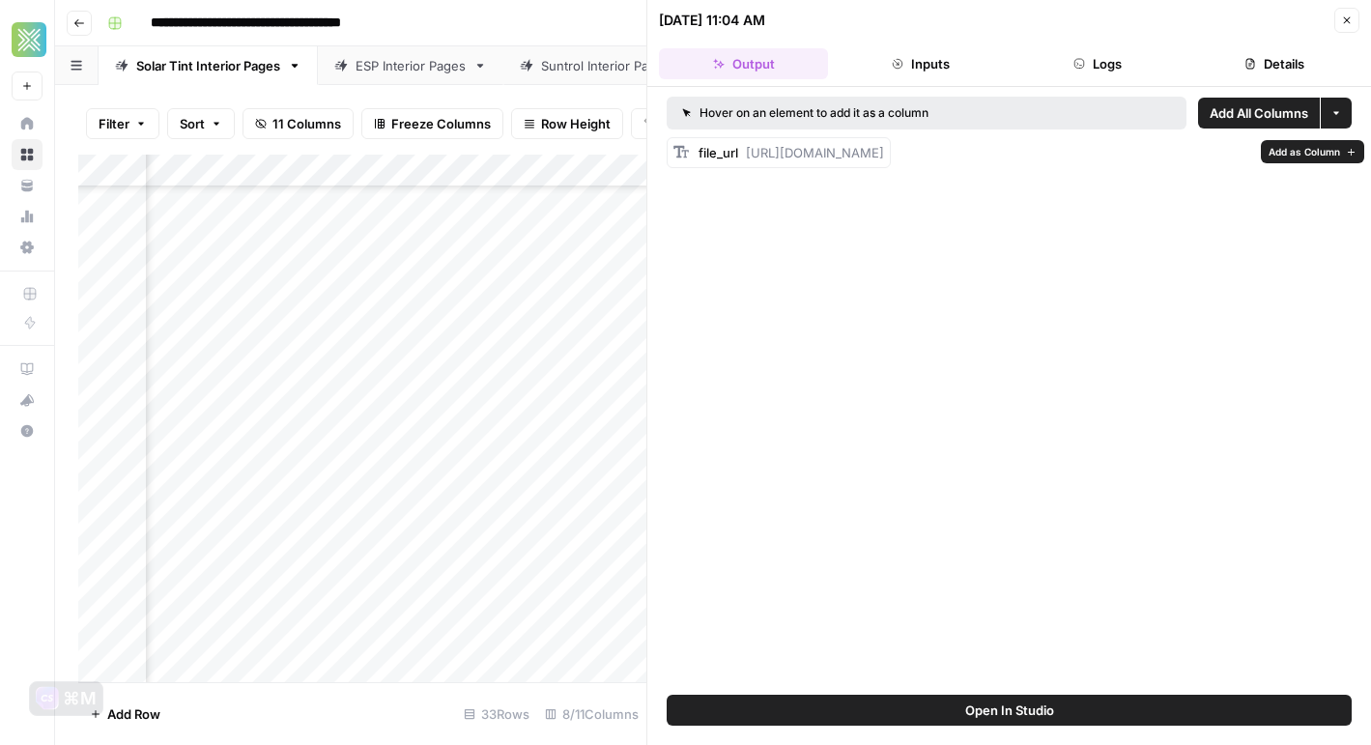  I want to click on a: AirOps Academy, so click(27, 369).